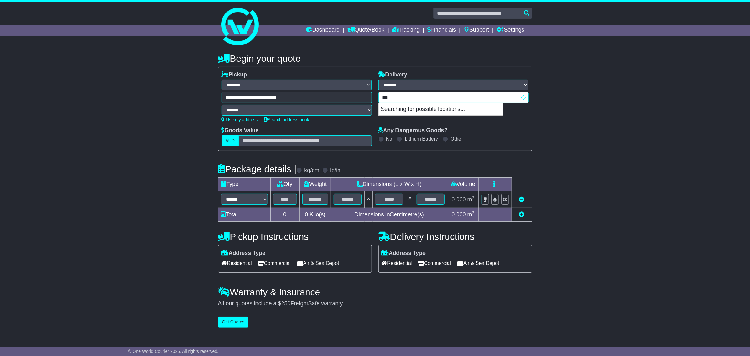 The height and width of the screenshot is (356, 750). What do you see at coordinates (389, 214) in the screenshot?
I see `td: Dimensions in Centimetre(s)` at bounding box center [389, 214].